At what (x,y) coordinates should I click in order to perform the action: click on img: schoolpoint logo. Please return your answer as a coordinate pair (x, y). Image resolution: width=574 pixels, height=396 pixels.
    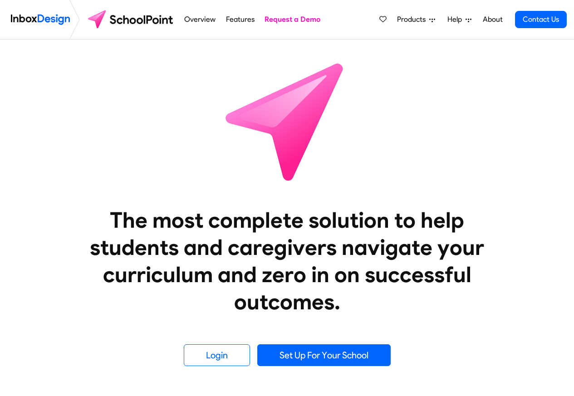
    Looking at the image, I should click on (131, 20).